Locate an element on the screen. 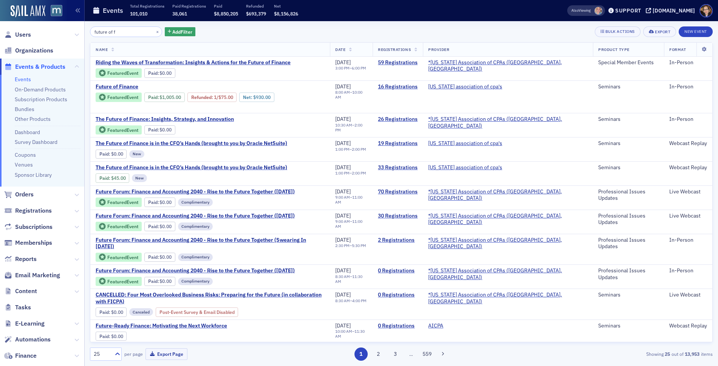  a: 19 Registrations is located at coordinates (397, 144).